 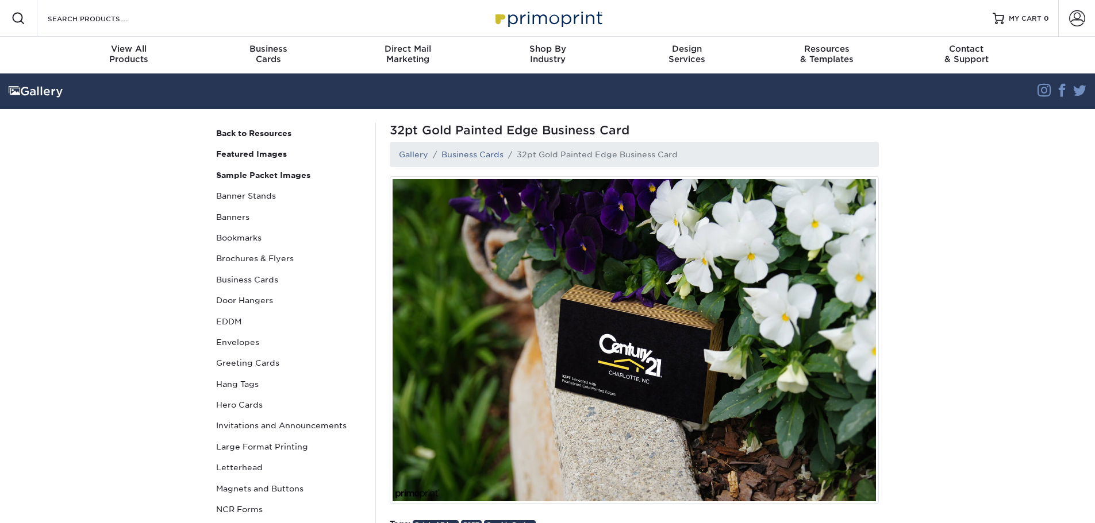 I want to click on a: Invitations and Announcements, so click(x=289, y=426).